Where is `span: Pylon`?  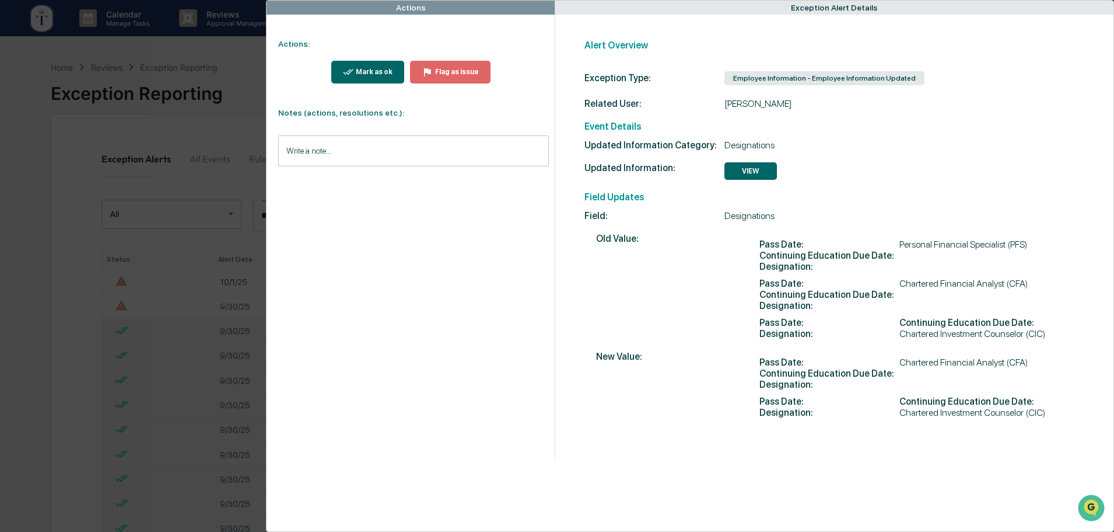
span: Pylon is located at coordinates (128, 293).